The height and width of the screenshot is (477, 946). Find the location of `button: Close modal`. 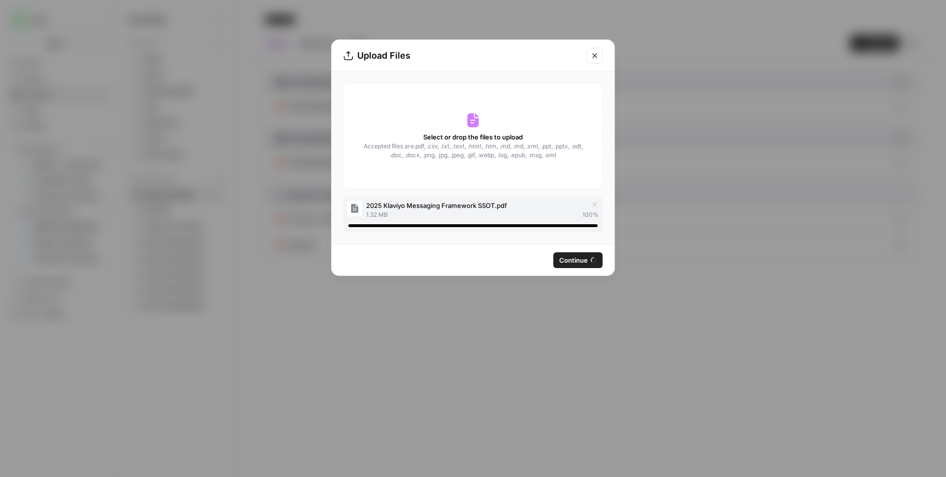

button: Close modal is located at coordinates (595, 56).